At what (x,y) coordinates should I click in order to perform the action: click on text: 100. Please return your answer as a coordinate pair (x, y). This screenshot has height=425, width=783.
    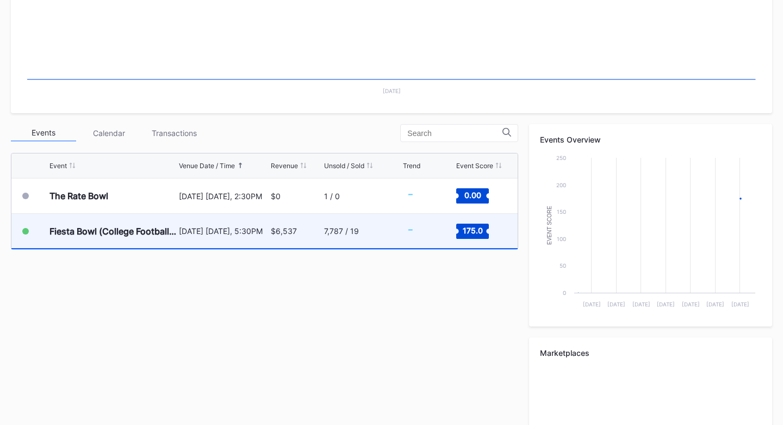
    Looking at the image, I should click on (561, 239).